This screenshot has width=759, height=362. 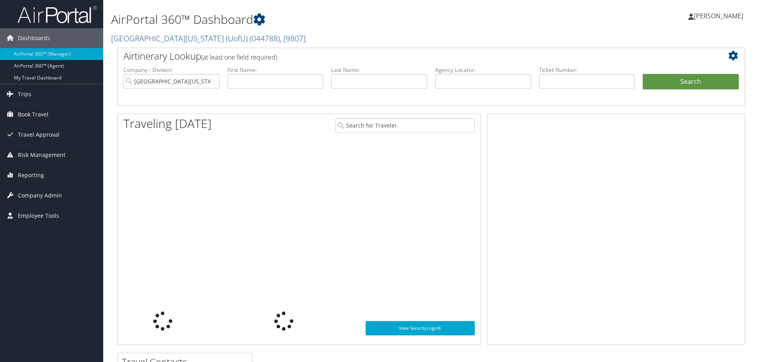 I want to click on button: Search, so click(x=691, y=82).